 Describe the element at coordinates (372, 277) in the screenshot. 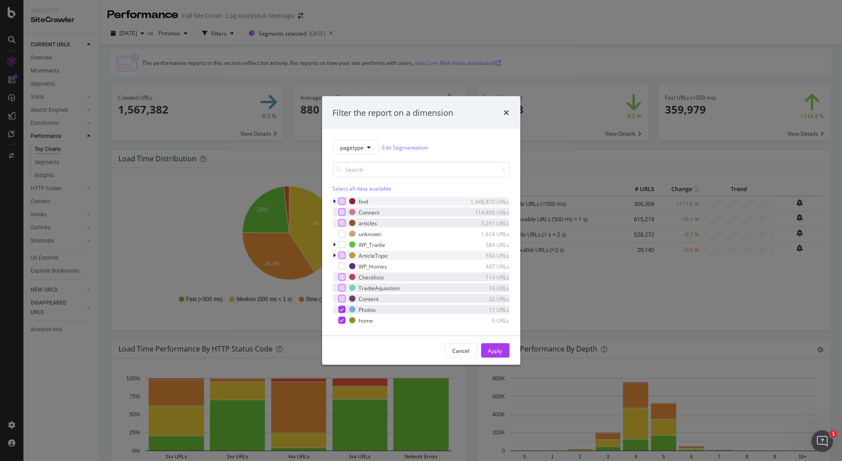

I see `div: Checklists` at that location.